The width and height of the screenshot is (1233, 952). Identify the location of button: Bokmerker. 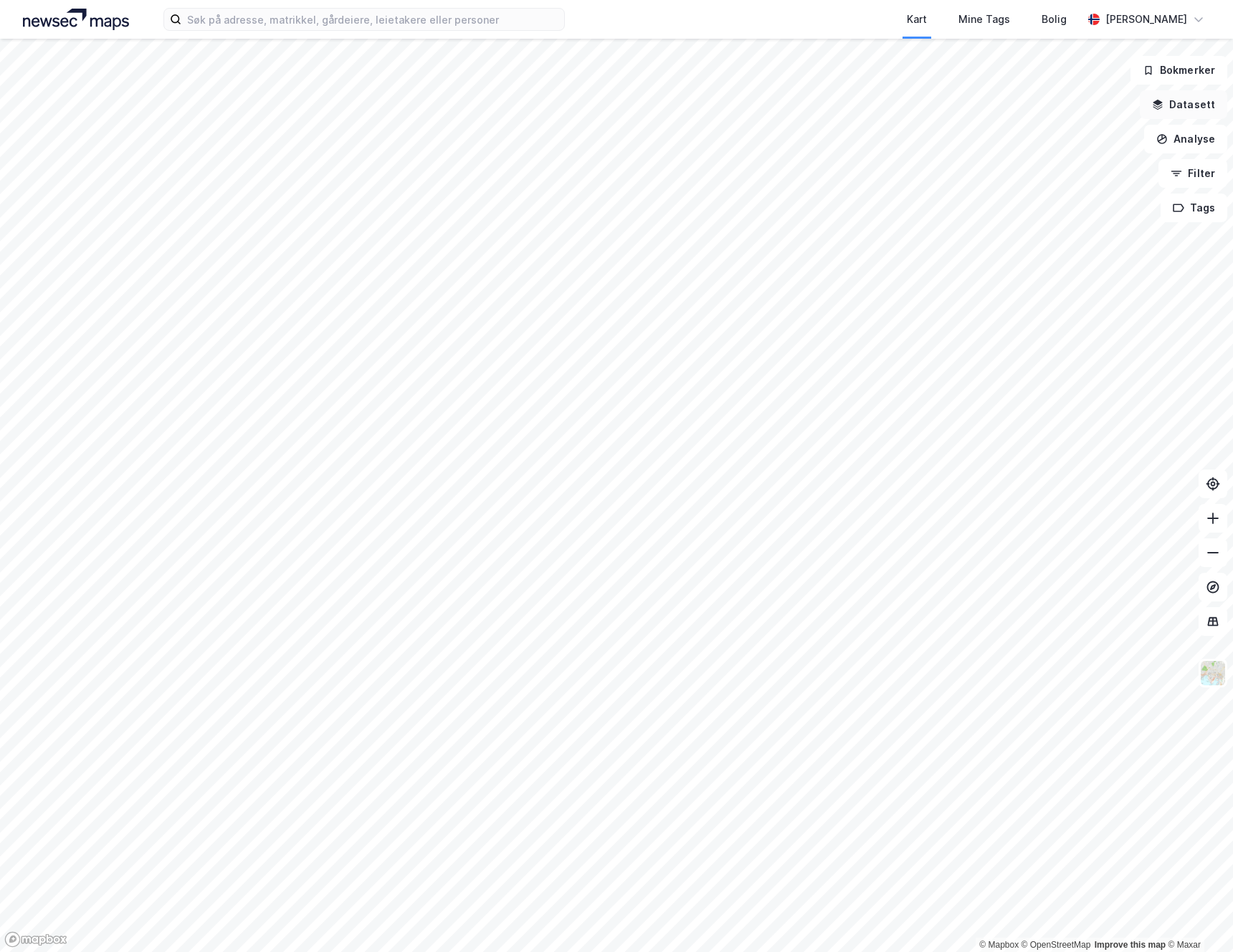
(1179, 70).